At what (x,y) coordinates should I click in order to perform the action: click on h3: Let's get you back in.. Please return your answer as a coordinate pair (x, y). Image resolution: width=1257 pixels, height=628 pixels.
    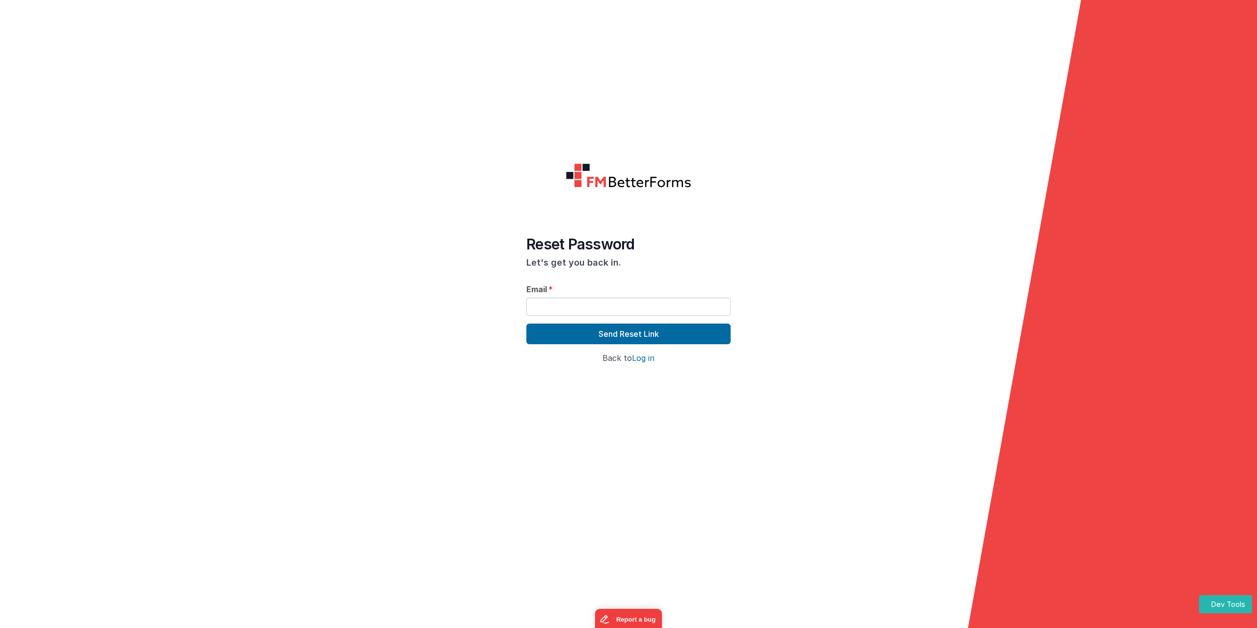
    Looking at the image, I should click on (629, 263).